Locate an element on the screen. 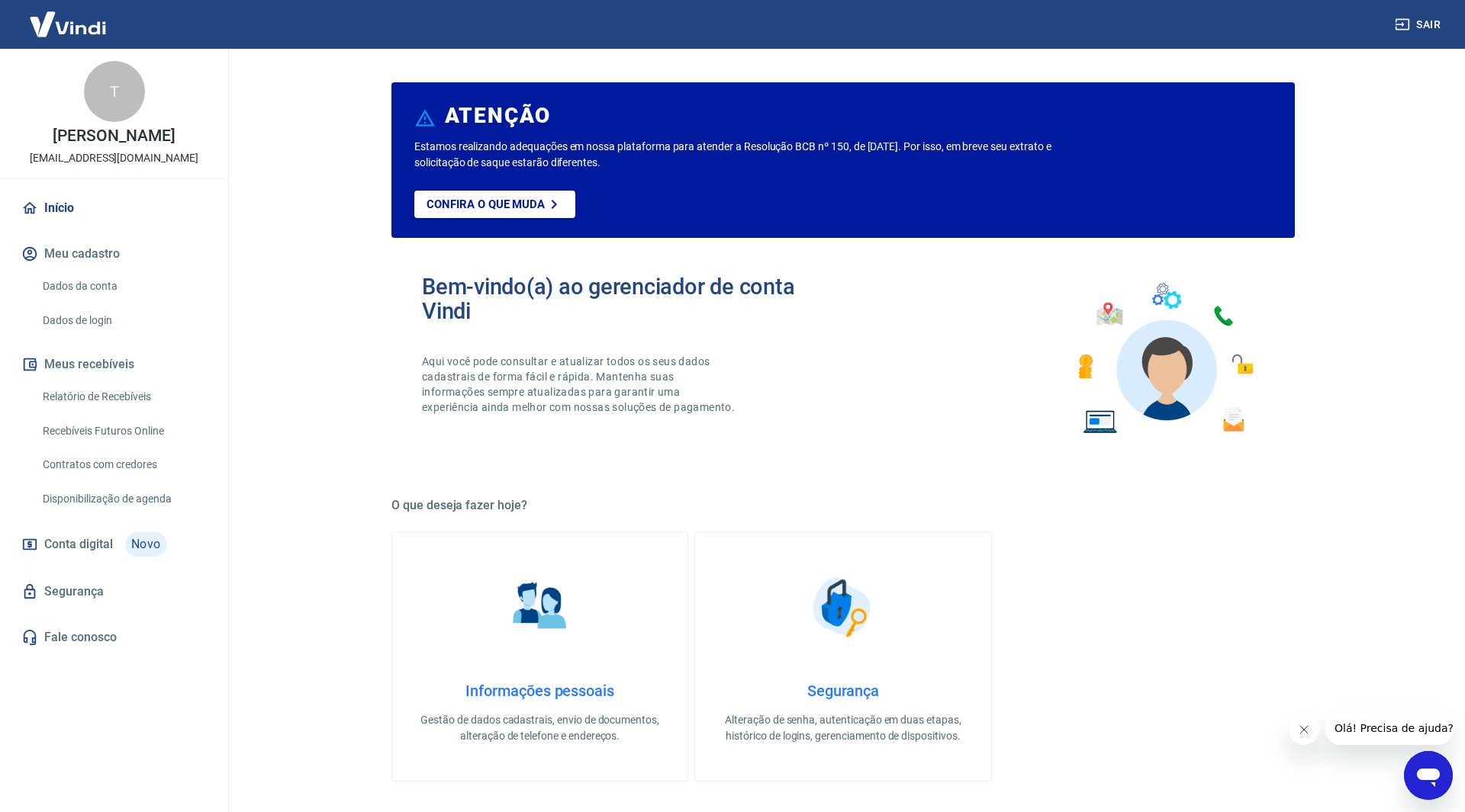 Image resolution: width=1465 pixels, height=812 pixels. img: Vindi is located at coordinates (68, 24).